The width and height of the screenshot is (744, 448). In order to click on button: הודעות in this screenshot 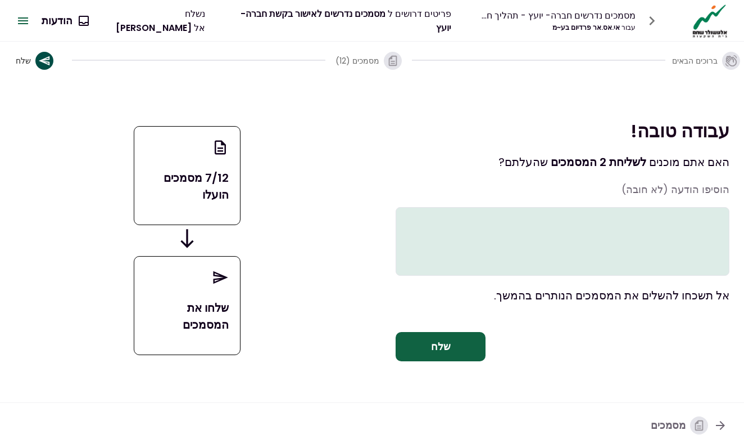, I will do `click(65, 21)`.